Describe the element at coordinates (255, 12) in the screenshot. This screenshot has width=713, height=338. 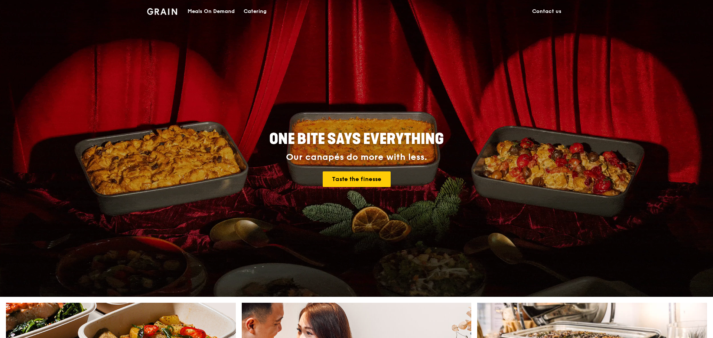
I see `a: Catering` at that location.